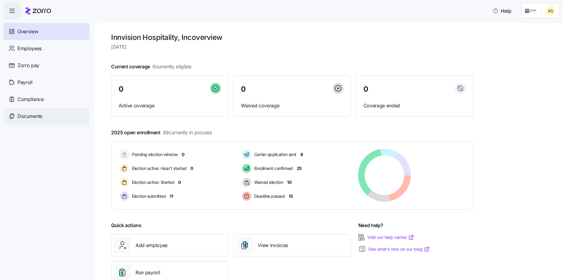  I want to click on h1: Innvision Hospitality, Inc overview, so click(292, 37).